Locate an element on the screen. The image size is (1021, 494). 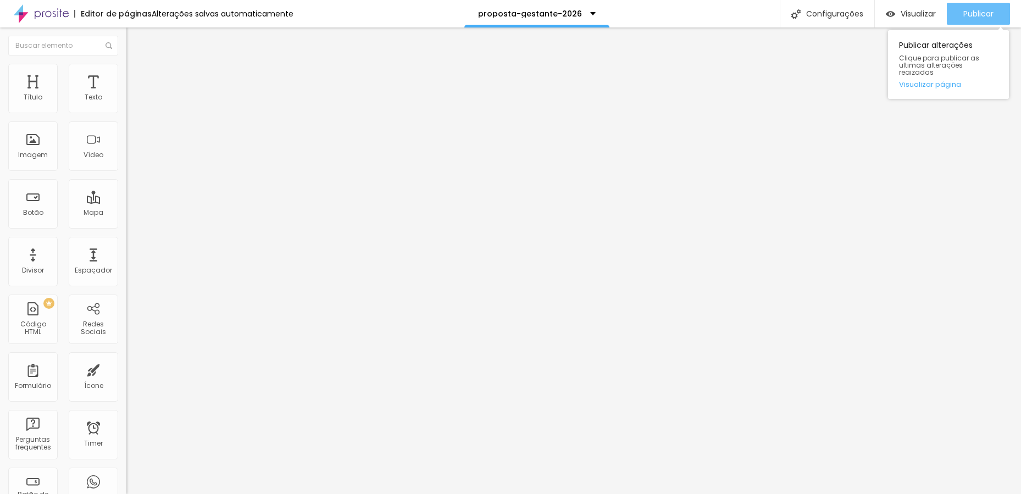
input: Buscar elemento is located at coordinates (63, 46).